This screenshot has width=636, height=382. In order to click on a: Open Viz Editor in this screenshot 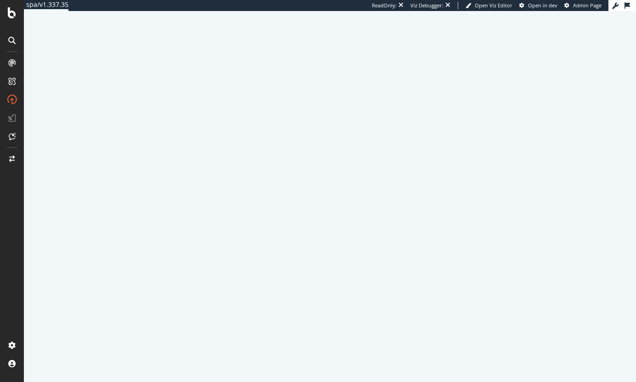, I will do `click(489, 6)`.